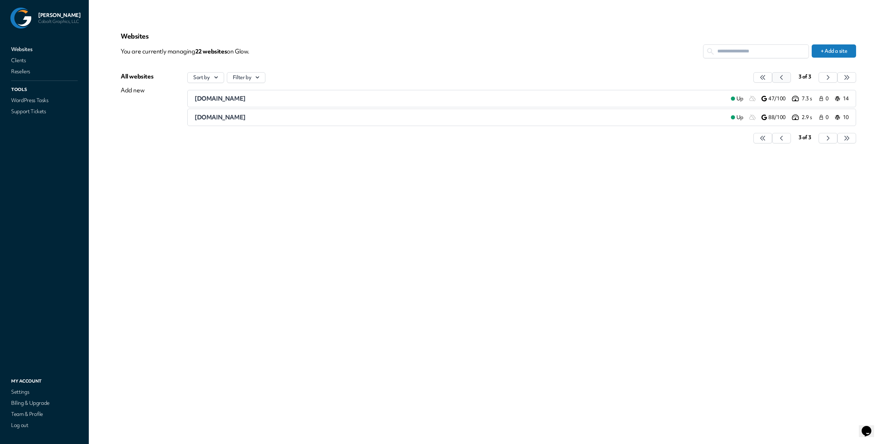 Image resolution: width=888 pixels, height=444 pixels. Describe the element at coordinates (846, 99) in the screenshot. I see `p: 14` at that location.